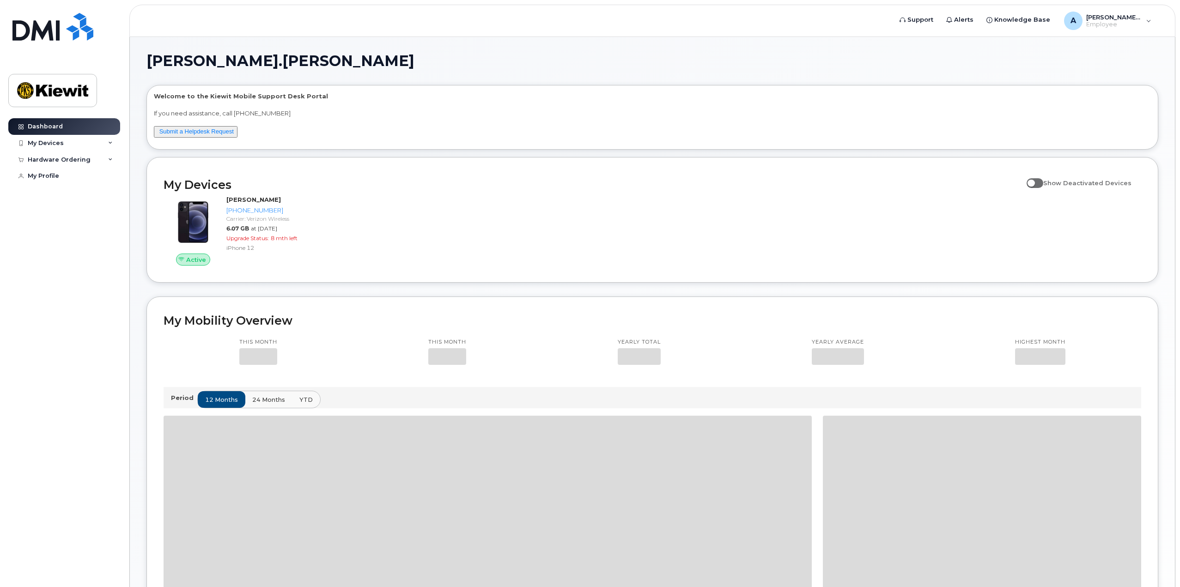  What do you see at coordinates (1040, 342) in the screenshot?
I see `p: Highest month` at bounding box center [1040, 342].